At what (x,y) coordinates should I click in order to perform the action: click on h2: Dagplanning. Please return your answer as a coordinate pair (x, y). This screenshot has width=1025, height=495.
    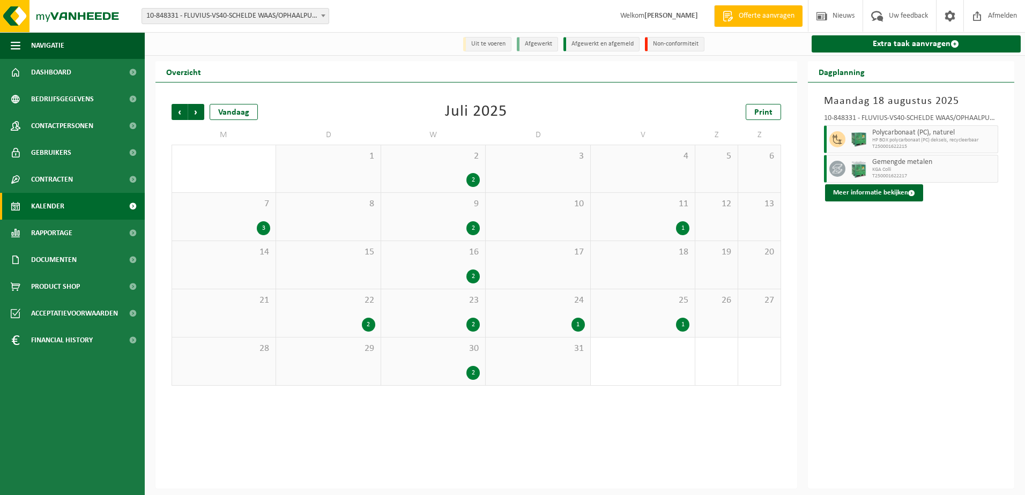
    Looking at the image, I should click on (841, 71).